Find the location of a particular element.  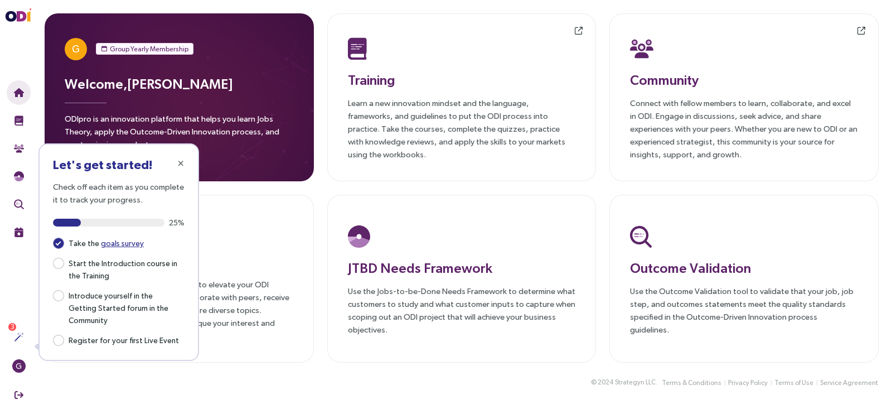

span: Privacy Policy is located at coordinates (748, 382).